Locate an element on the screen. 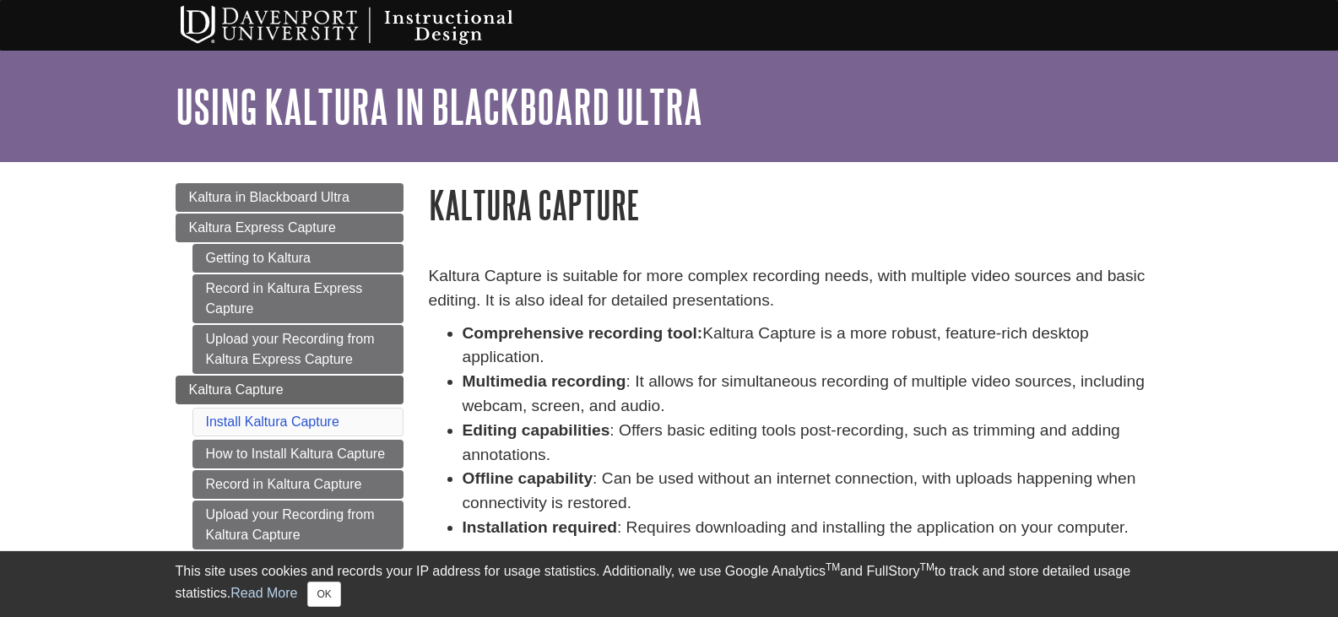  a: Install Kaltura Capture is located at coordinates (273, 421).